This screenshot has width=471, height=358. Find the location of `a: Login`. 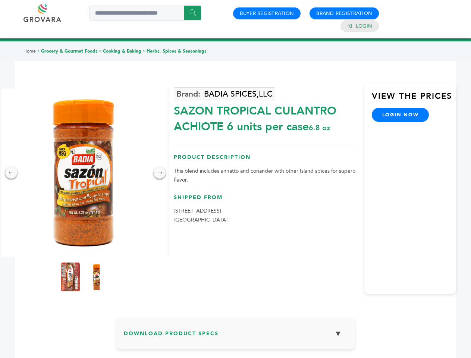

a: Login is located at coordinates (364, 26).